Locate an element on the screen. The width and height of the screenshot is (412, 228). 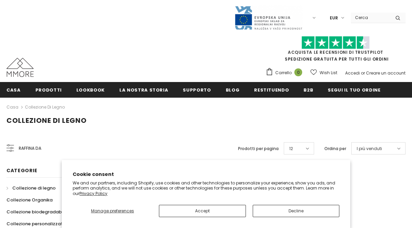
a: Accedi is located at coordinates (352, 73).